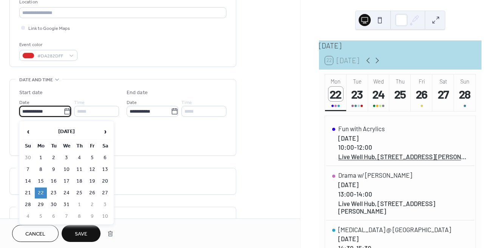 This screenshot has width=500, height=248. I want to click on td: 20, so click(105, 181).